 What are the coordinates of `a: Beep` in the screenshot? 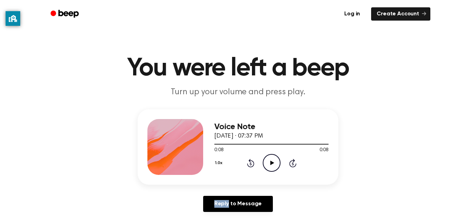 It's located at (65, 14).